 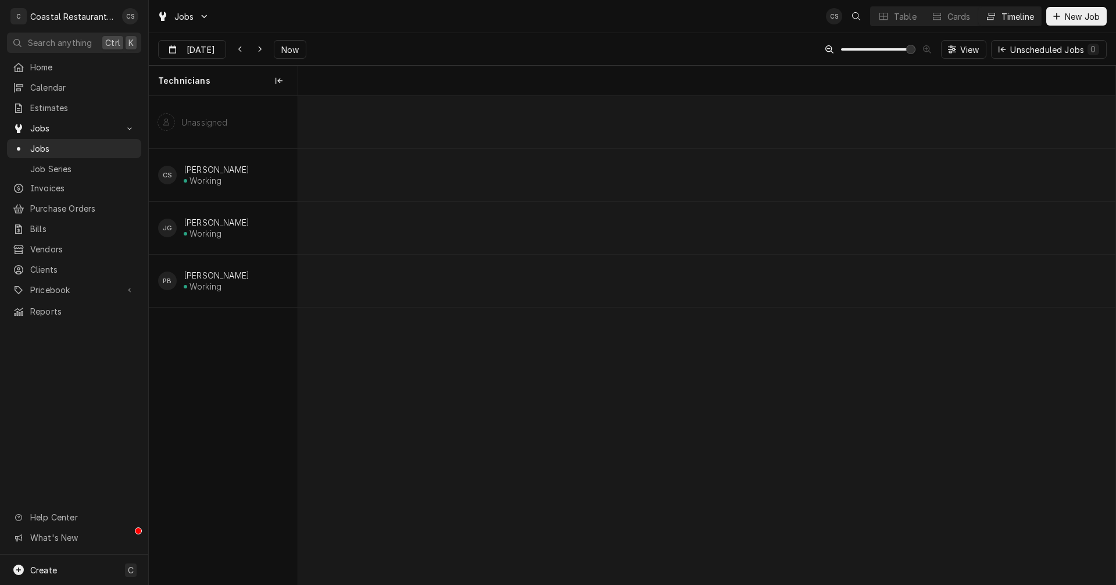 What do you see at coordinates (167, 228) in the screenshot?
I see `div: JG` at bounding box center [167, 228].